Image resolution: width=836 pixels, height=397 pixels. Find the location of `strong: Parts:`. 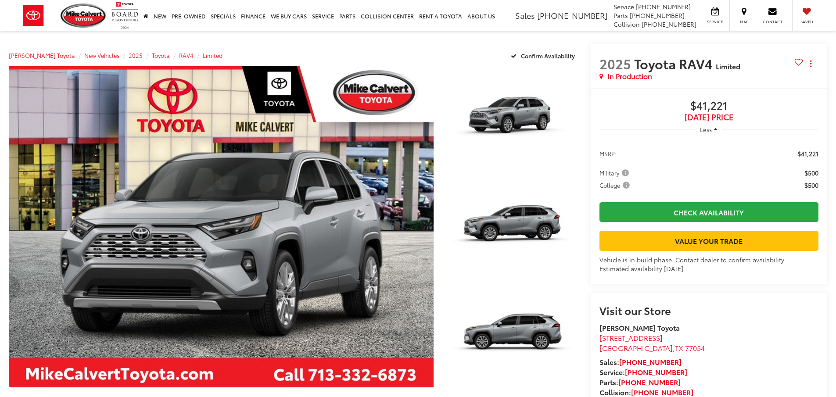

strong: Parts: is located at coordinates (639, 382).